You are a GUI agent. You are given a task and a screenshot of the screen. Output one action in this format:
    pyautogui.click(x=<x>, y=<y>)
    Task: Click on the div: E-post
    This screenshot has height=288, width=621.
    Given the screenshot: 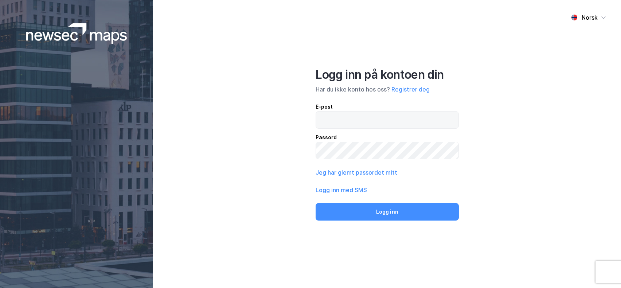 What is the action you would take?
    pyautogui.click(x=387, y=107)
    